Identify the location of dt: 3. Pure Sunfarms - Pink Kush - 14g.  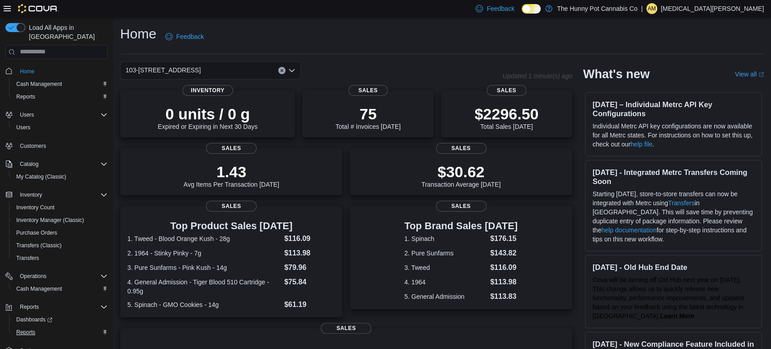
(204, 267).